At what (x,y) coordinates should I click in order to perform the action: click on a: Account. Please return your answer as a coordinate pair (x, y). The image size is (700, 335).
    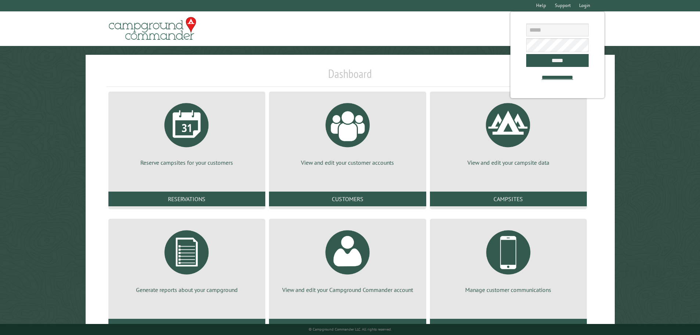
    Looking at the image, I should click on (347, 326).